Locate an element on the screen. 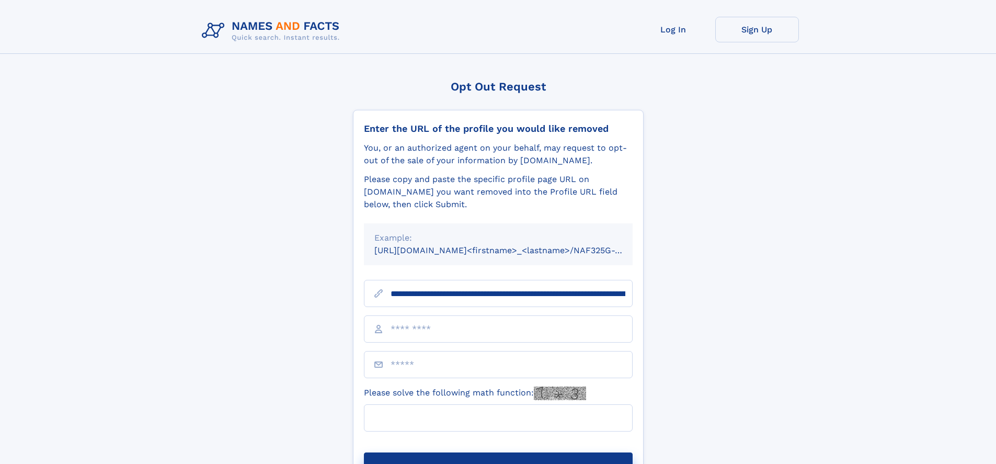 This screenshot has width=996, height=464. label: Please solve the following math function: is located at coordinates (475, 393).